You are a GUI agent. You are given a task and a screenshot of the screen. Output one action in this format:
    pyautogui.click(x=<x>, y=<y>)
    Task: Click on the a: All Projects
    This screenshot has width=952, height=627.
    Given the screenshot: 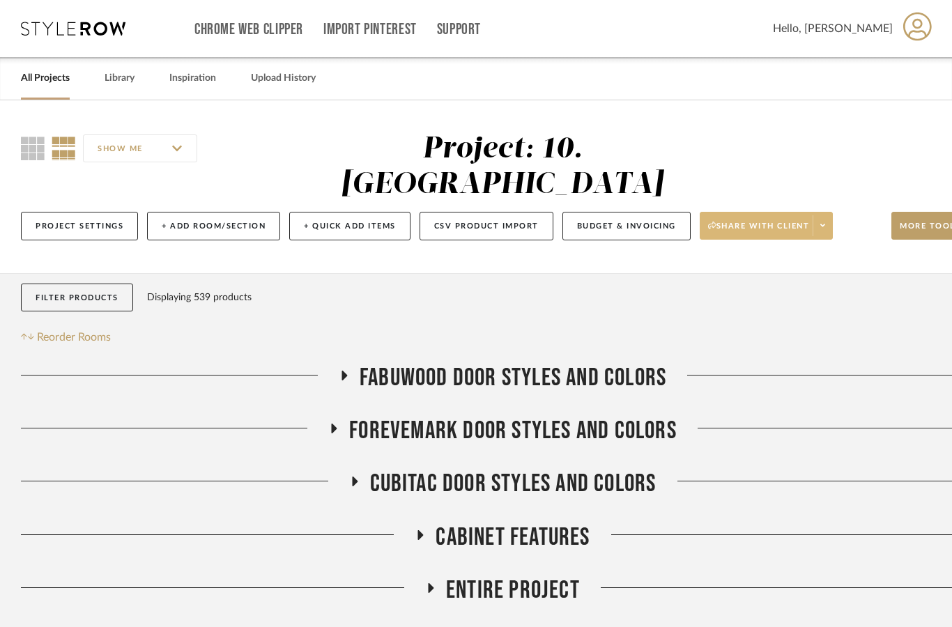 What is the action you would take?
    pyautogui.click(x=45, y=78)
    